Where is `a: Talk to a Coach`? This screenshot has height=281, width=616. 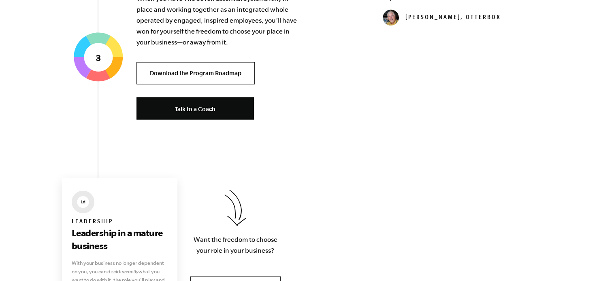
a: Talk to a Coach is located at coordinates (195, 109).